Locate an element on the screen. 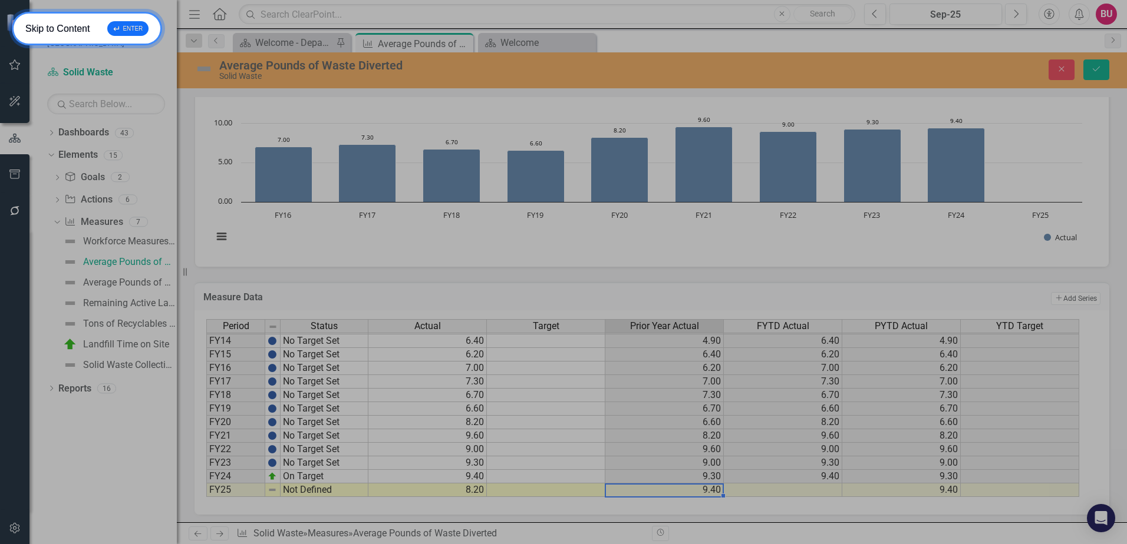 Image resolution: width=1127 pixels, height=544 pixels. text: FY16 is located at coordinates (283, 215).